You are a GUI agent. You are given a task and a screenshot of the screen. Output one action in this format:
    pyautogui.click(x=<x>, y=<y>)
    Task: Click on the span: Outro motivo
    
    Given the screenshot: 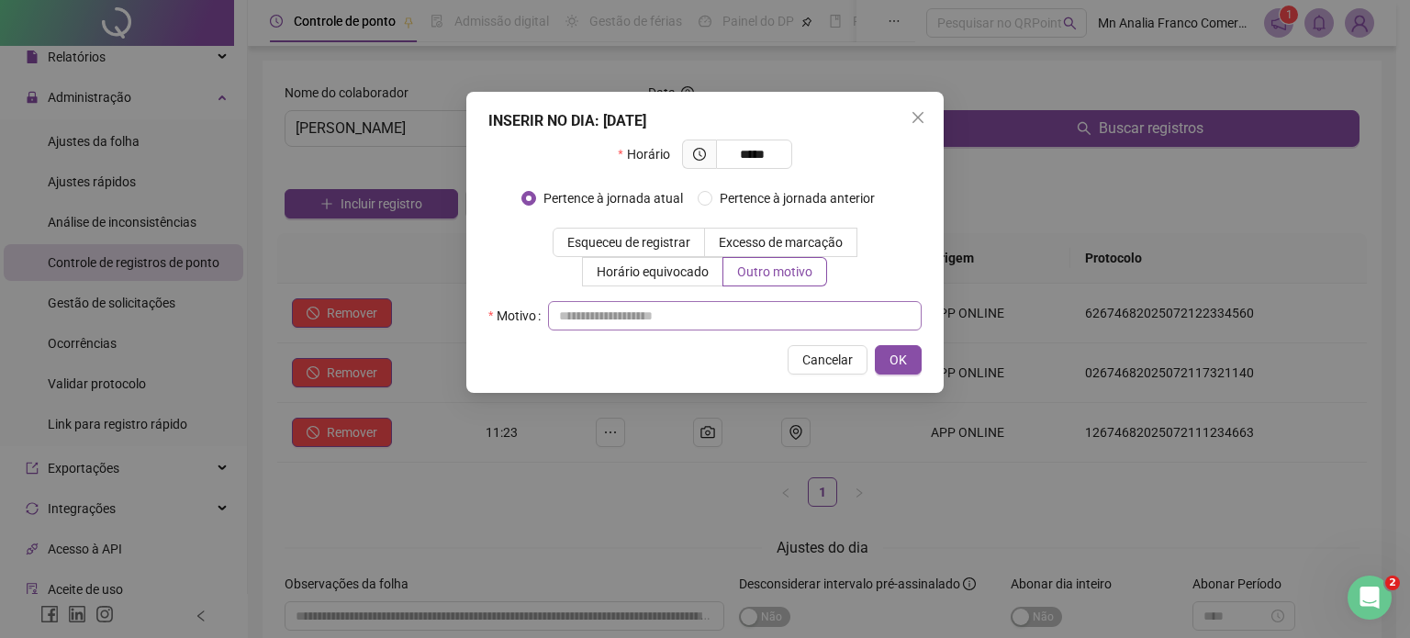 What is the action you would take?
    pyautogui.click(x=775, y=272)
    